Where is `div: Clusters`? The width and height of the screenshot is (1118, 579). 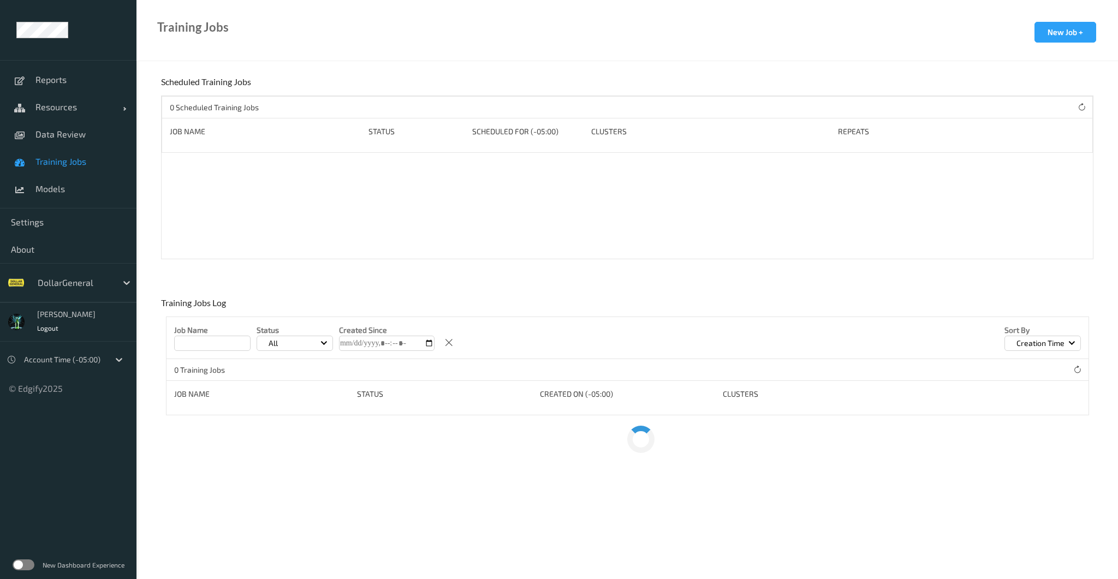
div: Clusters is located at coordinates (711, 132).